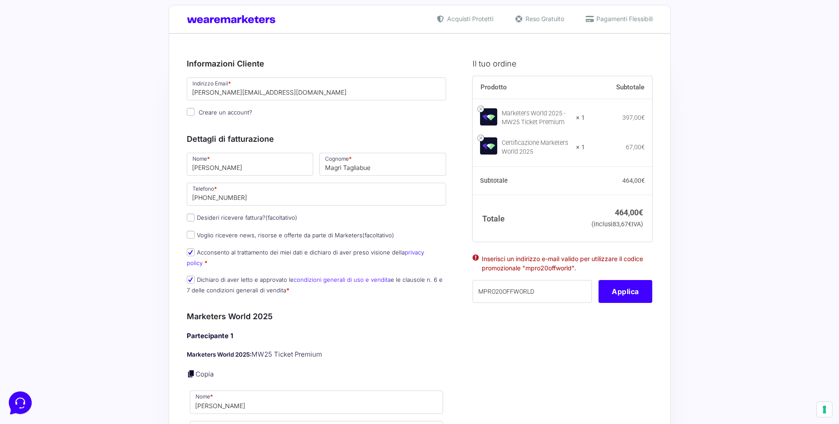  Describe the element at coordinates (191, 252) in the screenshot. I see `input: Acconsento al trattamento dei miei dati e dichiaro di aver preso visione dellaprivacy policy` at that location.